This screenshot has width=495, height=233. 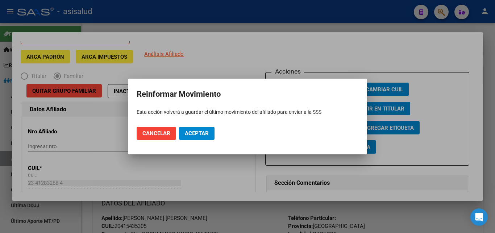 I want to click on span: Aceptar, so click(x=197, y=133).